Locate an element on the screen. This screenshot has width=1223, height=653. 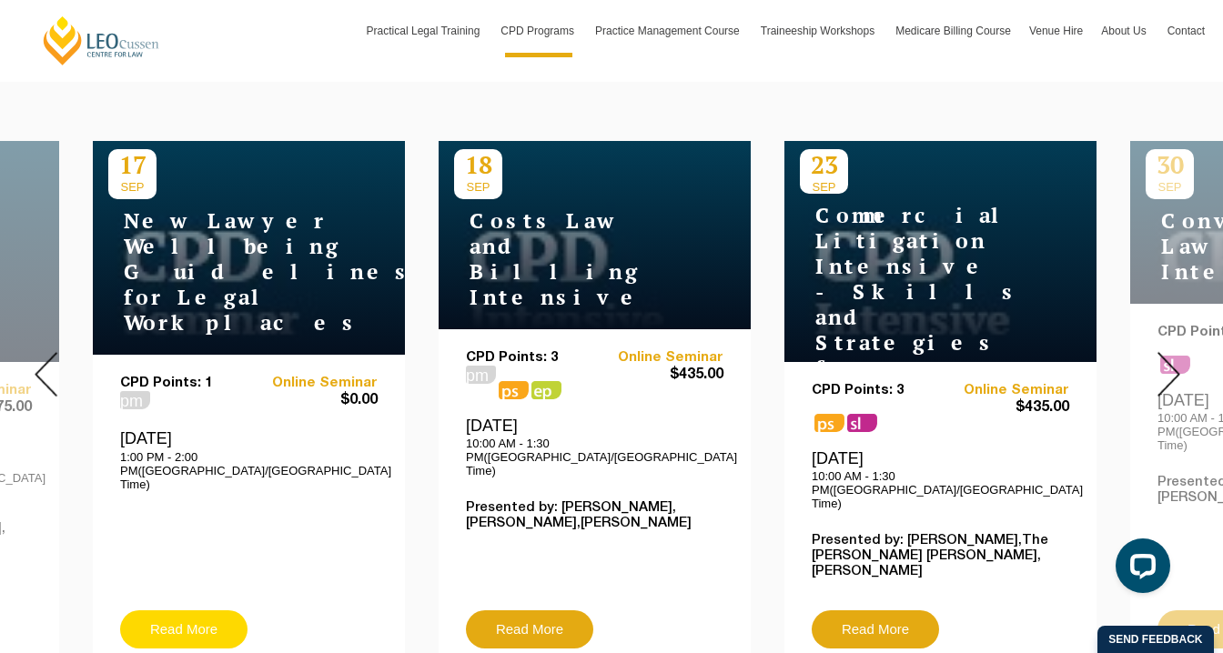
p: 23 is located at coordinates (823, 165).